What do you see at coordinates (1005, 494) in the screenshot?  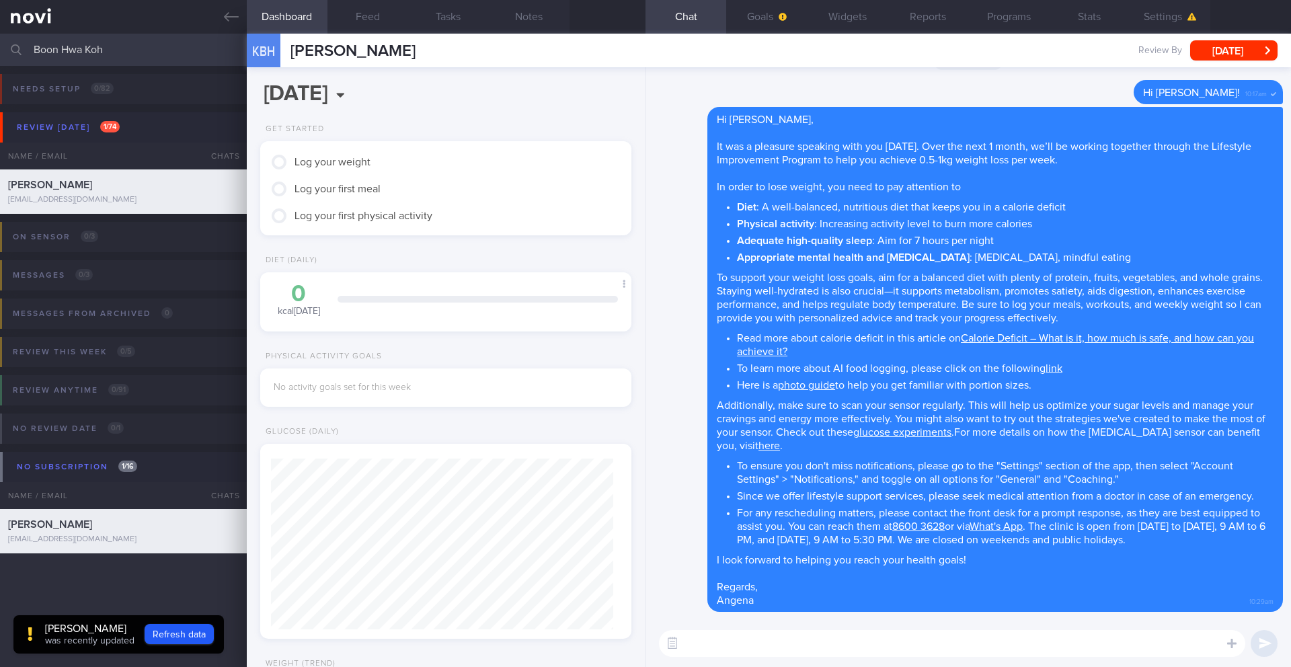 I see `li: Since we offer lifestyle support services, please seek medical attention from a doctor in case of...` at bounding box center [1005, 494].